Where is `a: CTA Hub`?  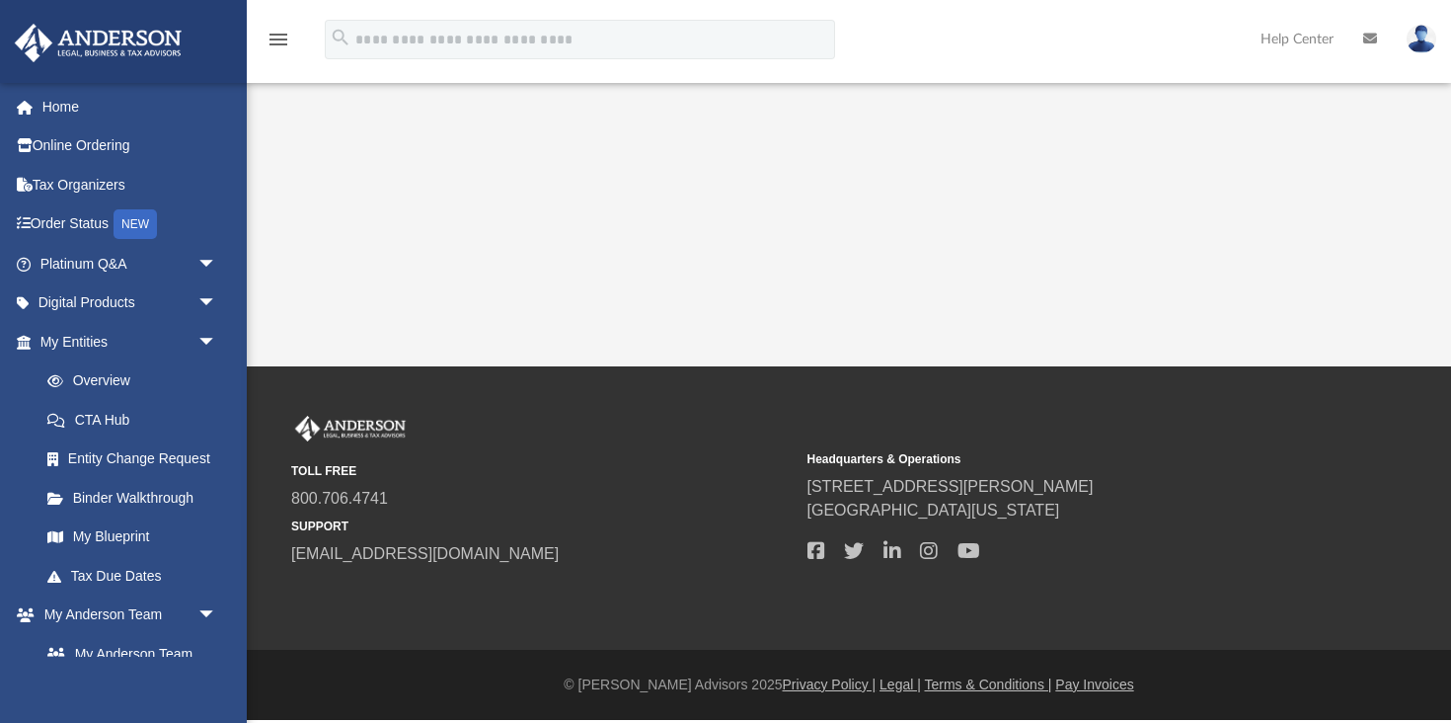 a: CTA Hub is located at coordinates (137, 420).